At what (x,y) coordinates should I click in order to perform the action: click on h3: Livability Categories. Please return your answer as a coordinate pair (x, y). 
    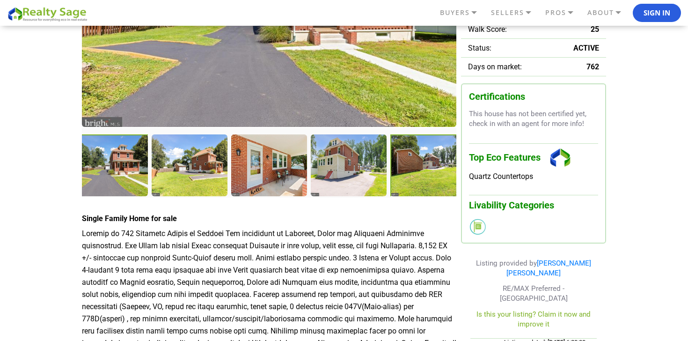
    Looking at the image, I should click on (533, 203).